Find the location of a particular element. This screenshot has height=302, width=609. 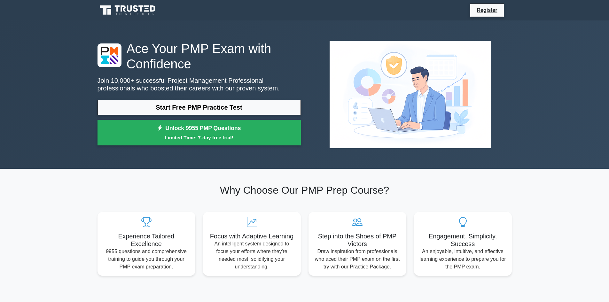

h2: Why Choose Our PMP Prep Course? is located at coordinates (305, 190).